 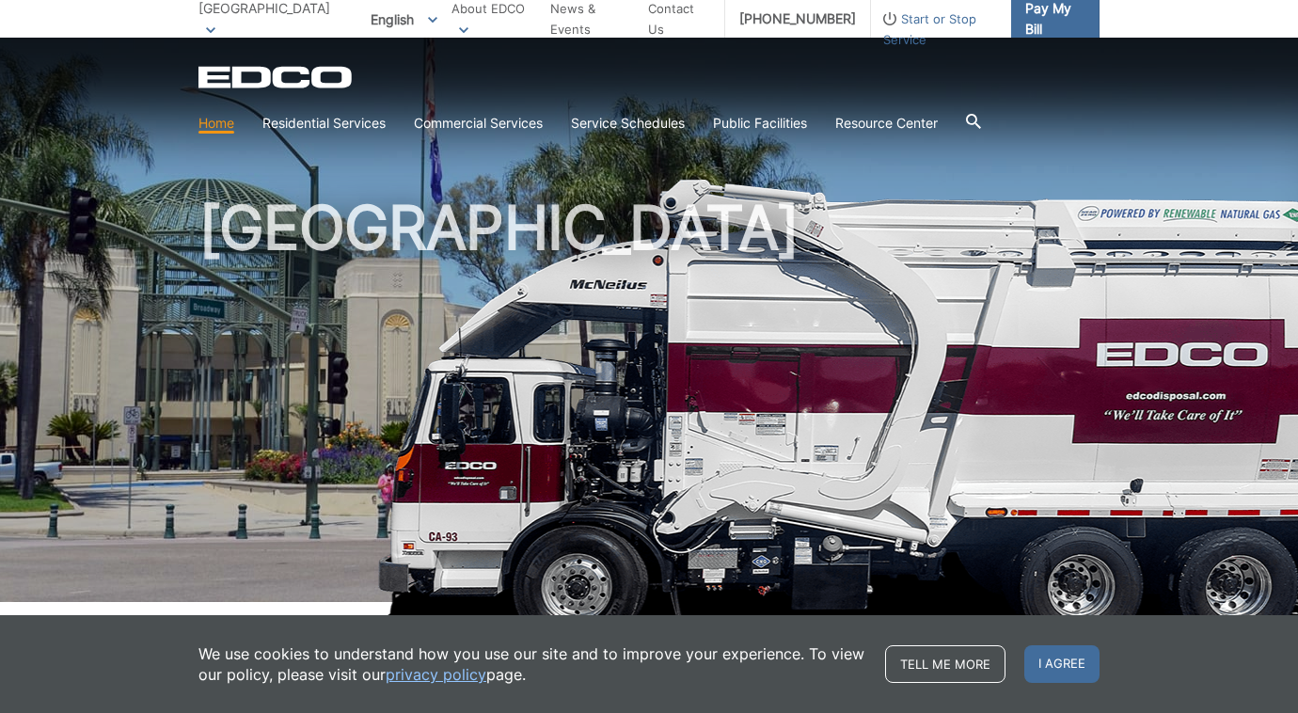 What do you see at coordinates (324, 123) in the screenshot?
I see `a: Residential Services` at bounding box center [324, 123].